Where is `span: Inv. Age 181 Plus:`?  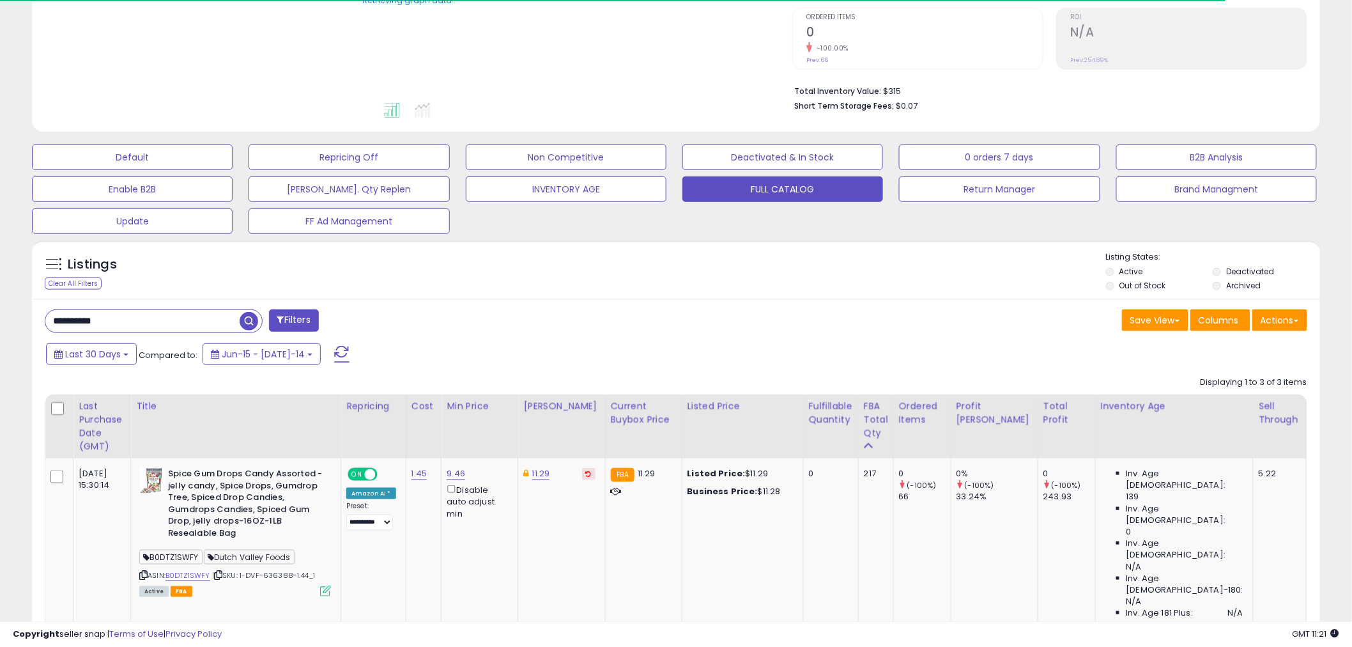
span: Inv. Age 181 Plus: is located at coordinates (1160, 613).